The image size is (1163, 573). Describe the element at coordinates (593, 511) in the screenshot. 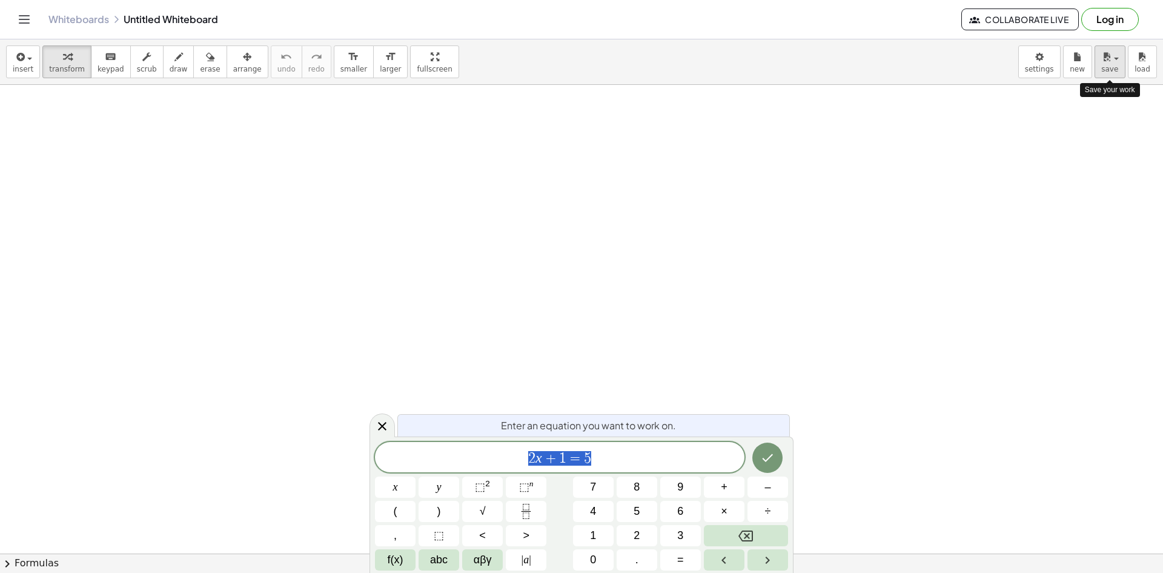

I see `button: 4` at that location.